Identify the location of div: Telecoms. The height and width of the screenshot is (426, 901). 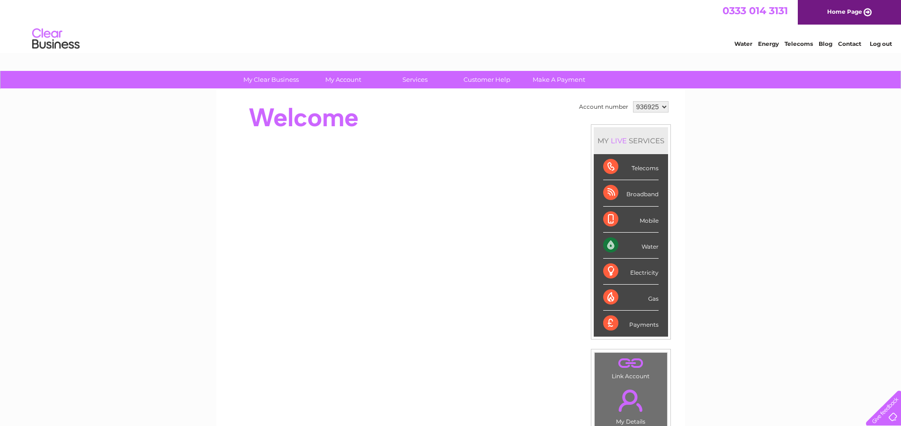
(630, 167).